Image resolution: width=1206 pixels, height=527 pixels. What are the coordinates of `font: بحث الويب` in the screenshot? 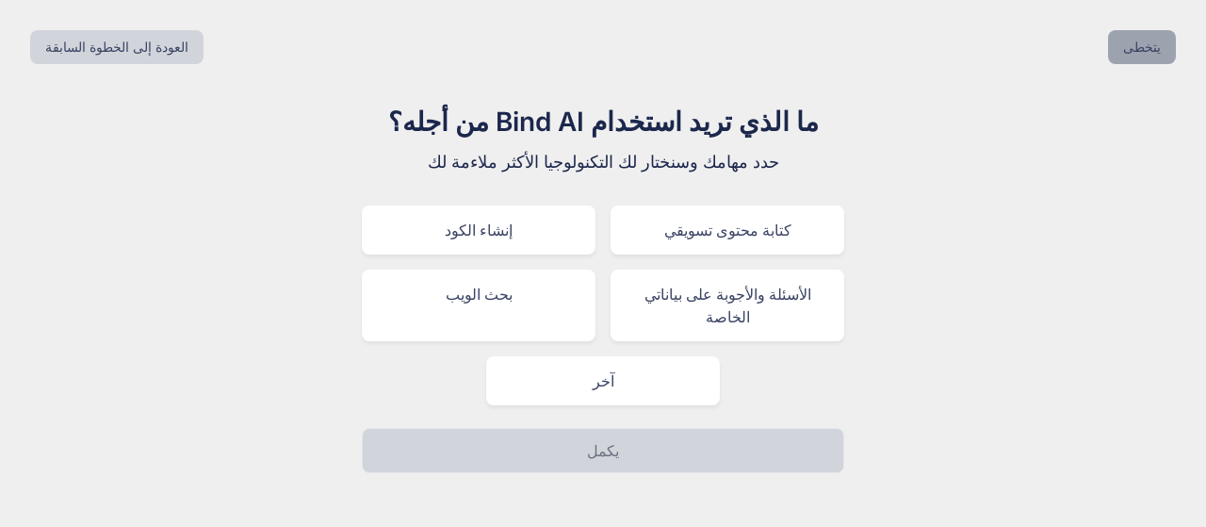 It's located at (479, 294).